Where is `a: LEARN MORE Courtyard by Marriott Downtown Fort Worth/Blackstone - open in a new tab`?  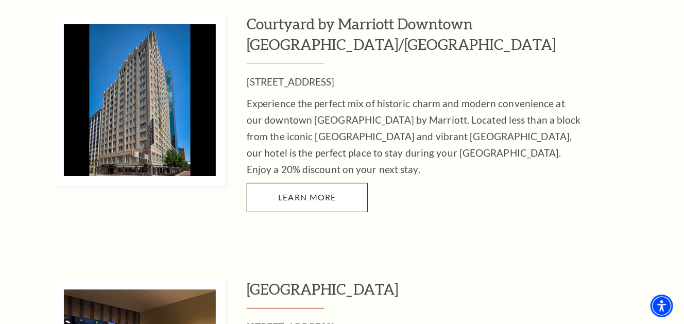 a: LEARN MORE Courtyard by Marriott Downtown Fort Worth/Blackstone - open in a new tab is located at coordinates (307, 197).